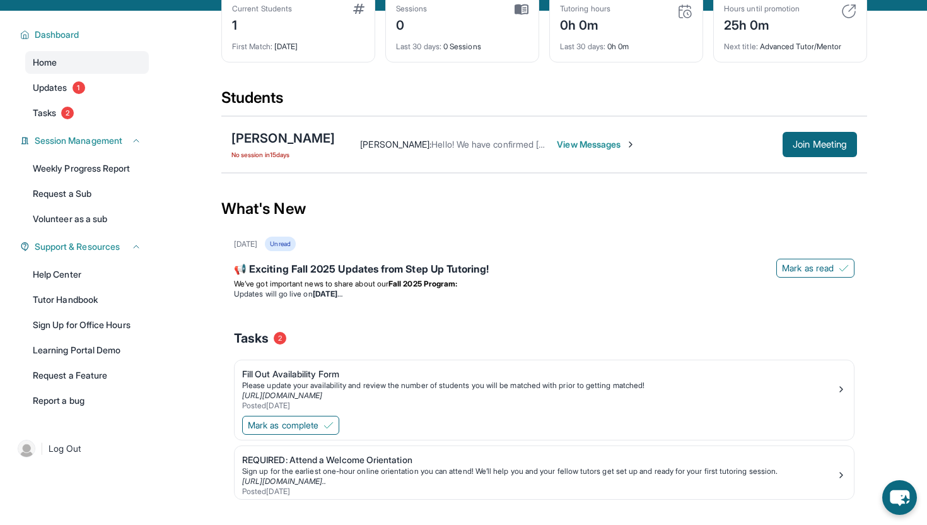  I want to click on div: Advanced Tutor/Mentor, so click(791, 43).